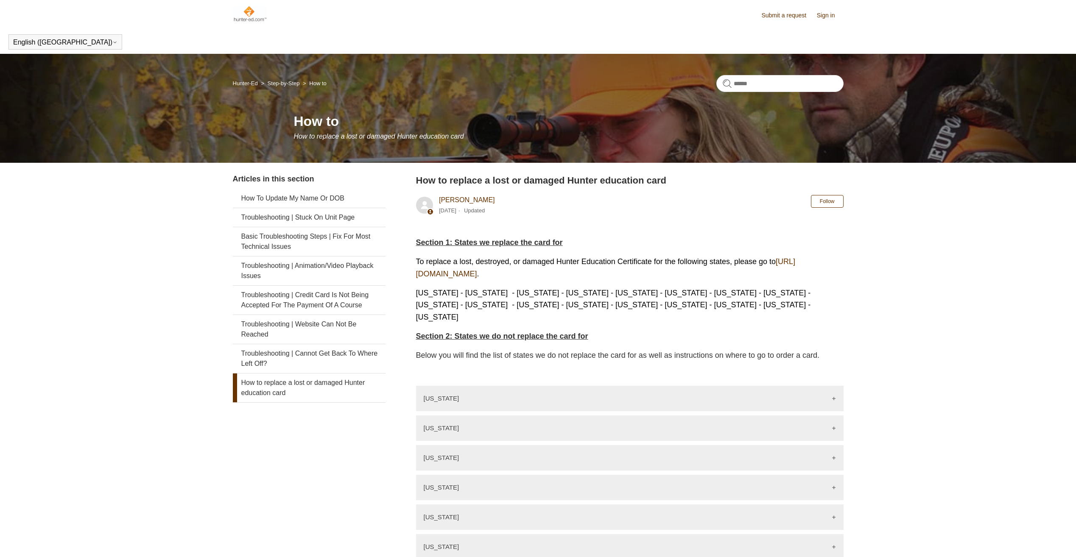 The width and height of the screenshot is (1076, 557). What do you see at coordinates (618, 356) in the screenshot?
I see `span: Below you will find the list of states we do not replace the card for as well as instructions on ...` at bounding box center [618, 356].